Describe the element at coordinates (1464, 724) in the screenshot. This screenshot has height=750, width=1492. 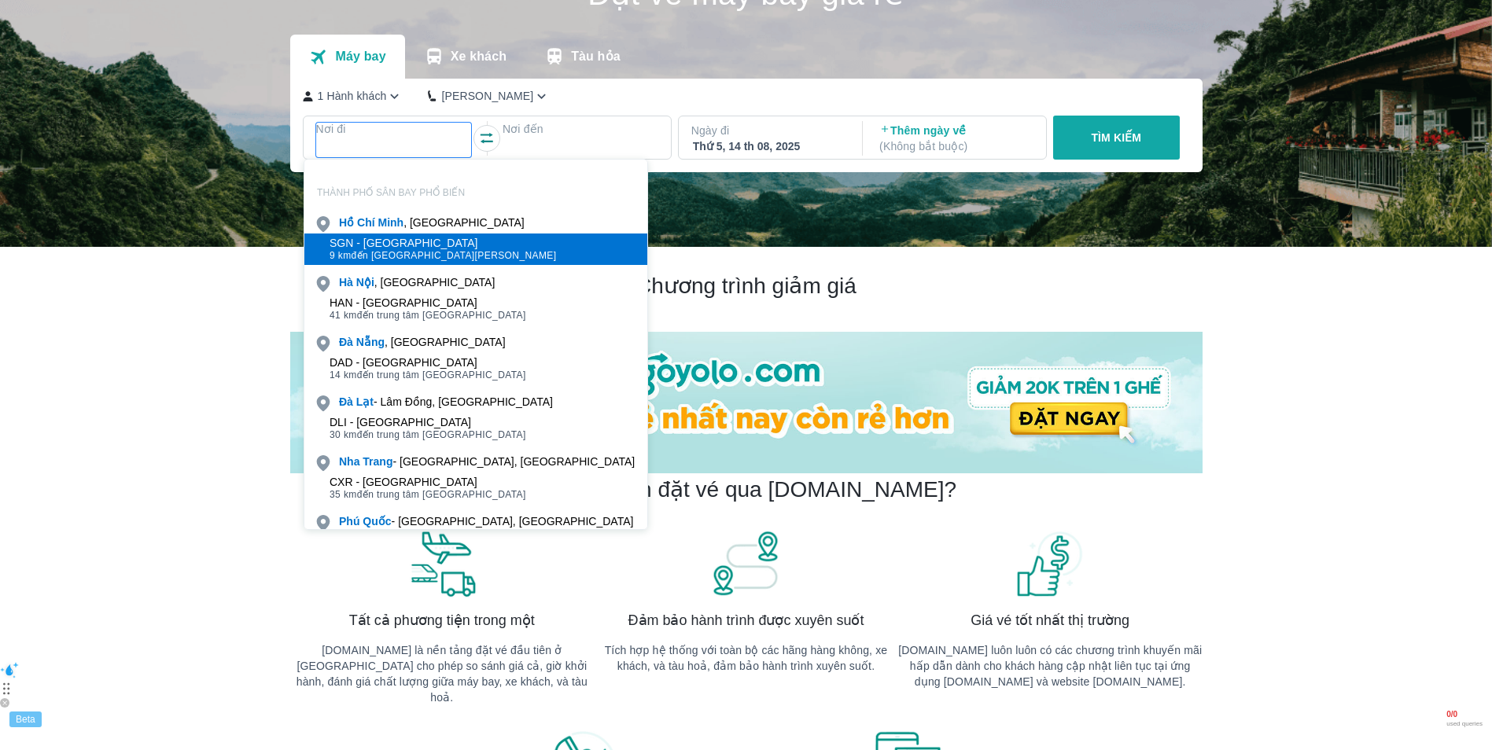
I see `span: used queries` at that location.